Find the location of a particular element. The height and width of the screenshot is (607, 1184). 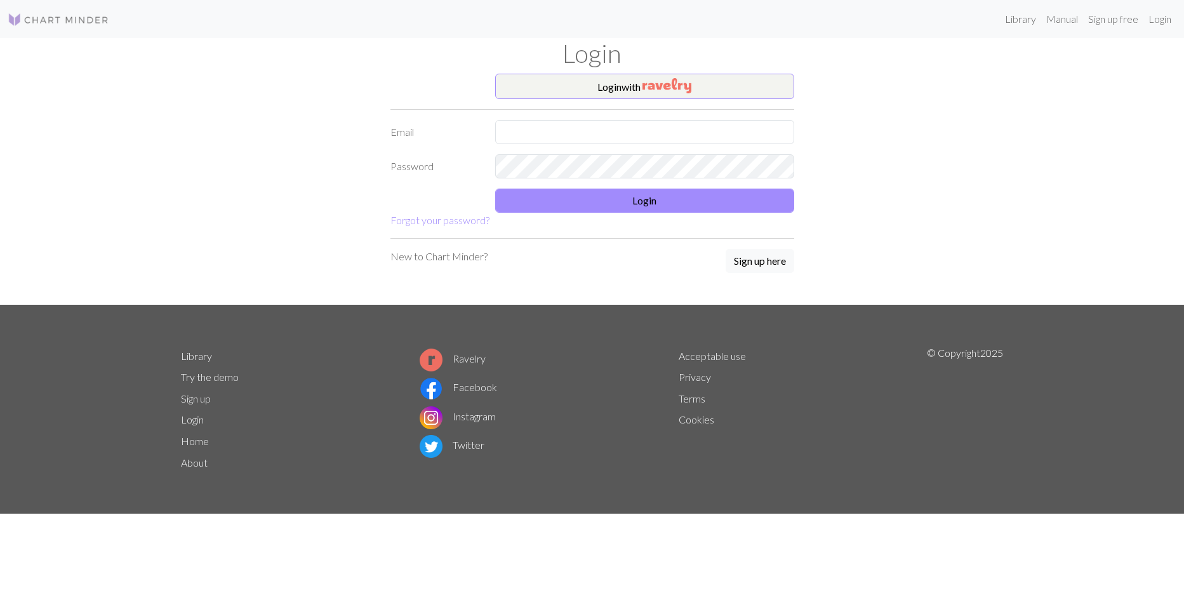

a: Sign up free is located at coordinates (1113, 19).